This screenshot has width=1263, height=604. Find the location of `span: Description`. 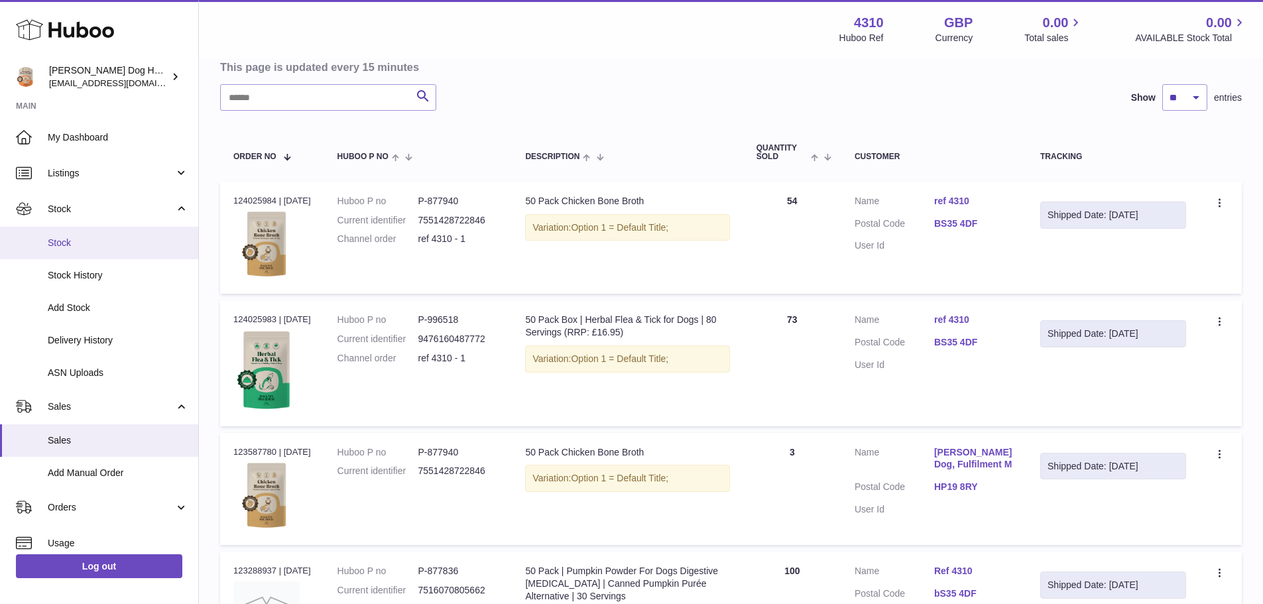

span: Description is located at coordinates (552, 156).